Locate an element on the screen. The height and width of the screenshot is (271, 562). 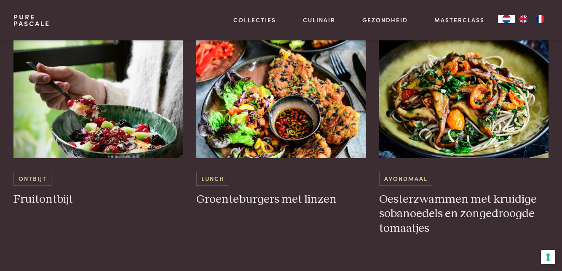
aside: Language selected: Nederlands is located at coordinates (523, 19).